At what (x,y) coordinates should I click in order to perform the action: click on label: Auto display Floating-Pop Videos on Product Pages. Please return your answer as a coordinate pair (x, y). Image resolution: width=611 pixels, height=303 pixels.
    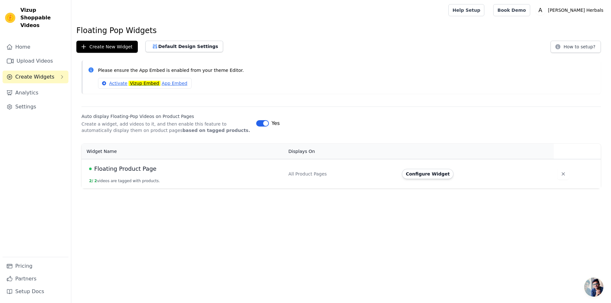
    Looking at the image, I should click on (166, 117).